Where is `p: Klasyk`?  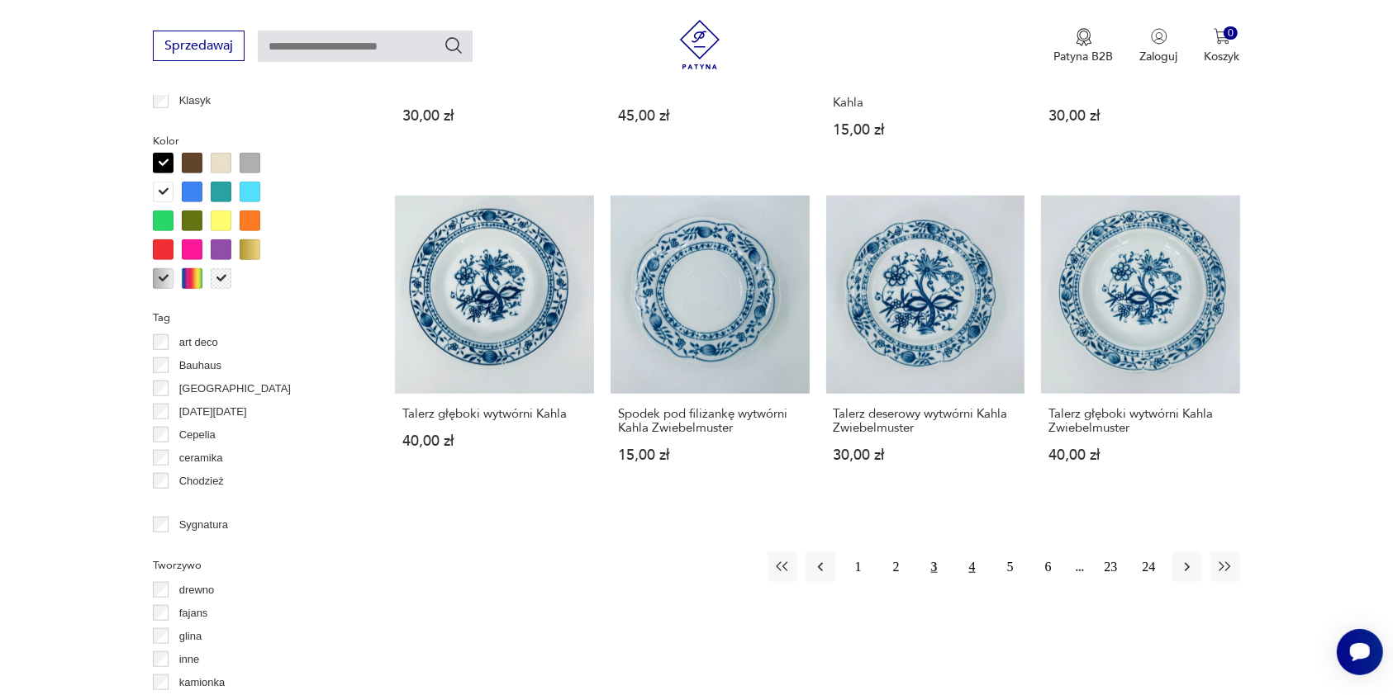
p: Klasyk is located at coordinates (195, 101).